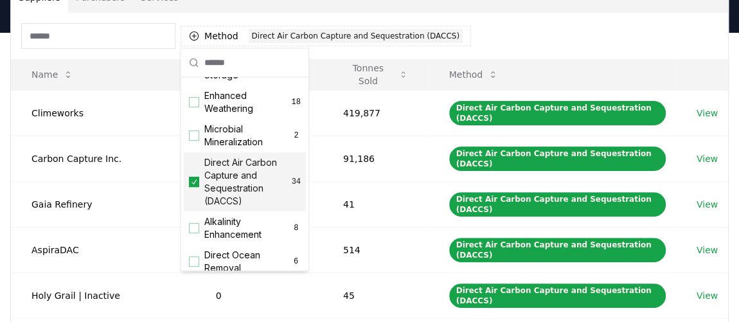 The height and width of the screenshot is (322, 739). Describe the element at coordinates (375, 295) in the screenshot. I see `td: 45` at that location.